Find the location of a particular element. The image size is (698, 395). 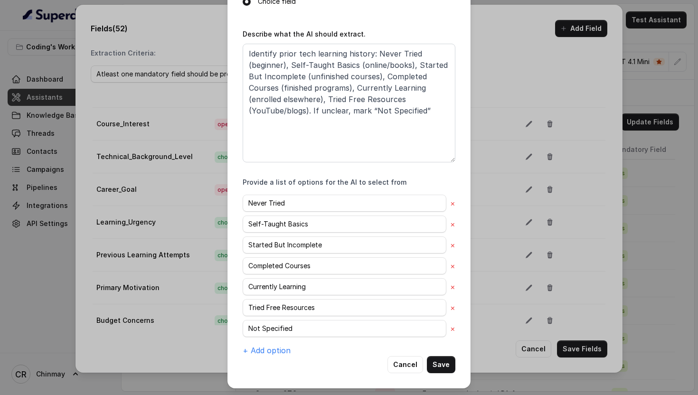

label: Provide a list of options for the AI to select from is located at coordinates (324, 182).